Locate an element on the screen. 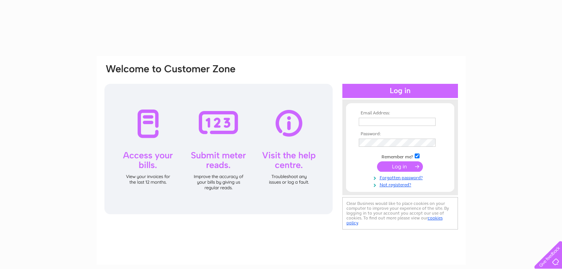 The image size is (562, 269). a: cookies policy is located at coordinates (395, 221).